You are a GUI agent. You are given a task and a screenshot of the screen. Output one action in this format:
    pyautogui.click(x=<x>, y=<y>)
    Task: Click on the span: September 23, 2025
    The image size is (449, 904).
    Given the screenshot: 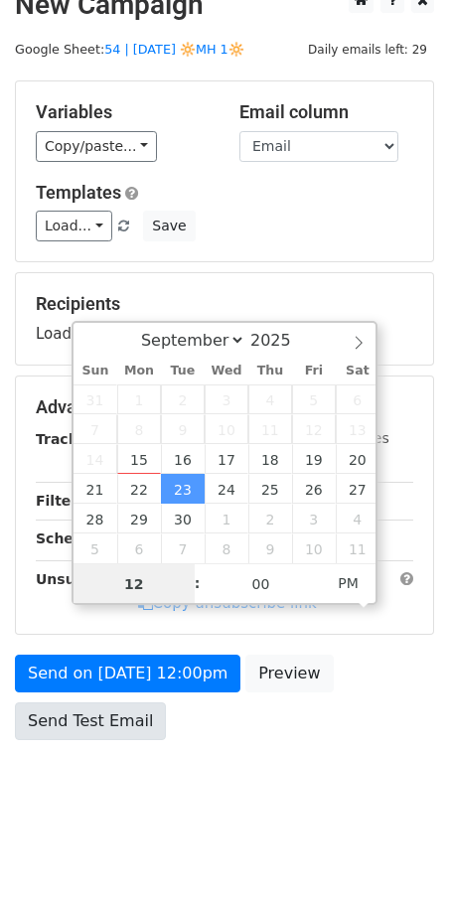 What is the action you would take?
    pyautogui.click(x=183, y=488)
    